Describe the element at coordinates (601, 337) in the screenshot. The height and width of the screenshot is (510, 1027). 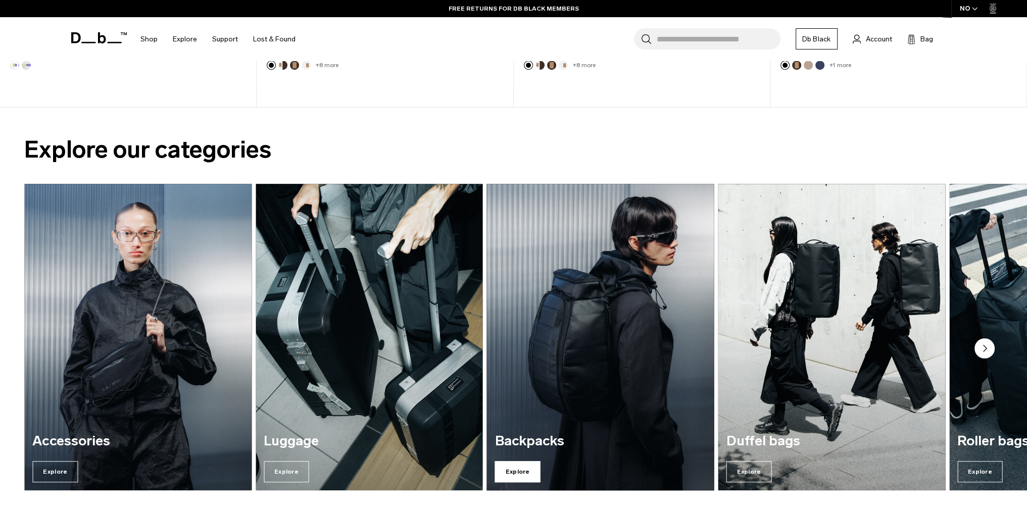
I see `div: 3 / 7` at that location.